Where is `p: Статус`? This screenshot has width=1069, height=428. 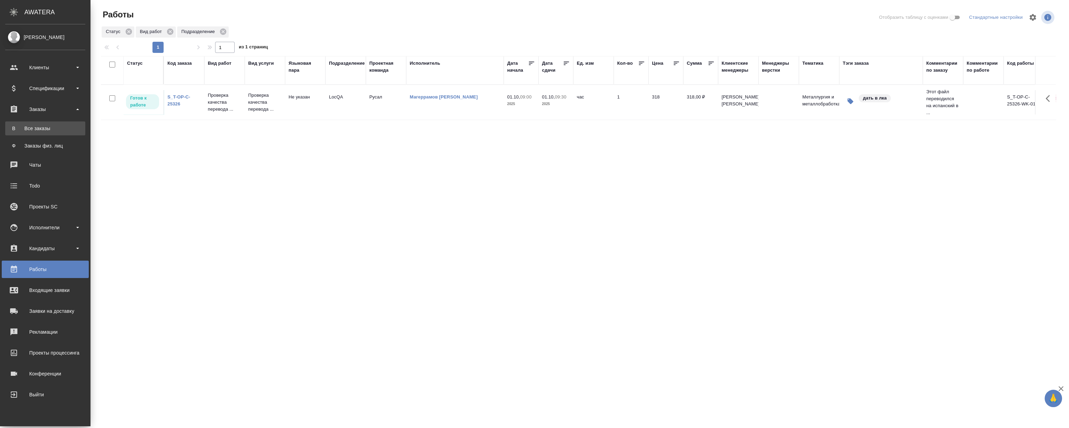
p: Статус is located at coordinates (114, 32).